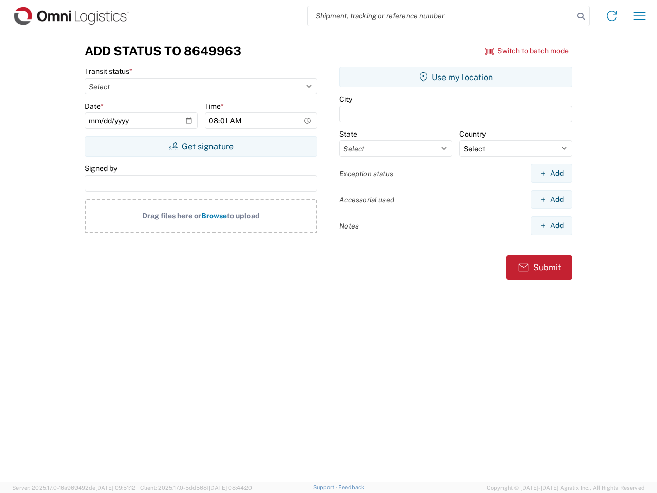  What do you see at coordinates (539, 268) in the screenshot?
I see `button: Submit` at bounding box center [539, 268].